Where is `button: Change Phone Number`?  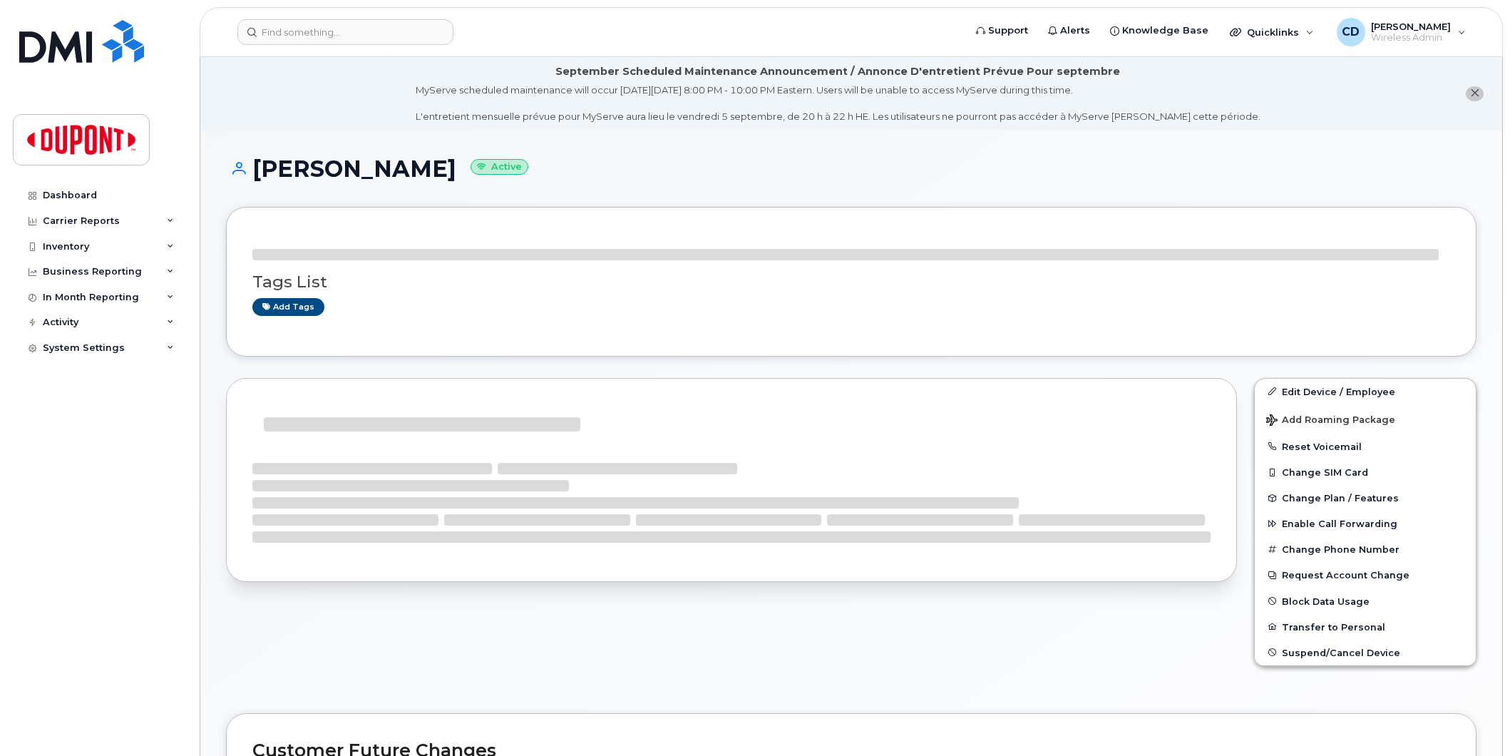
button: Change Phone Number is located at coordinates (1366, 549).